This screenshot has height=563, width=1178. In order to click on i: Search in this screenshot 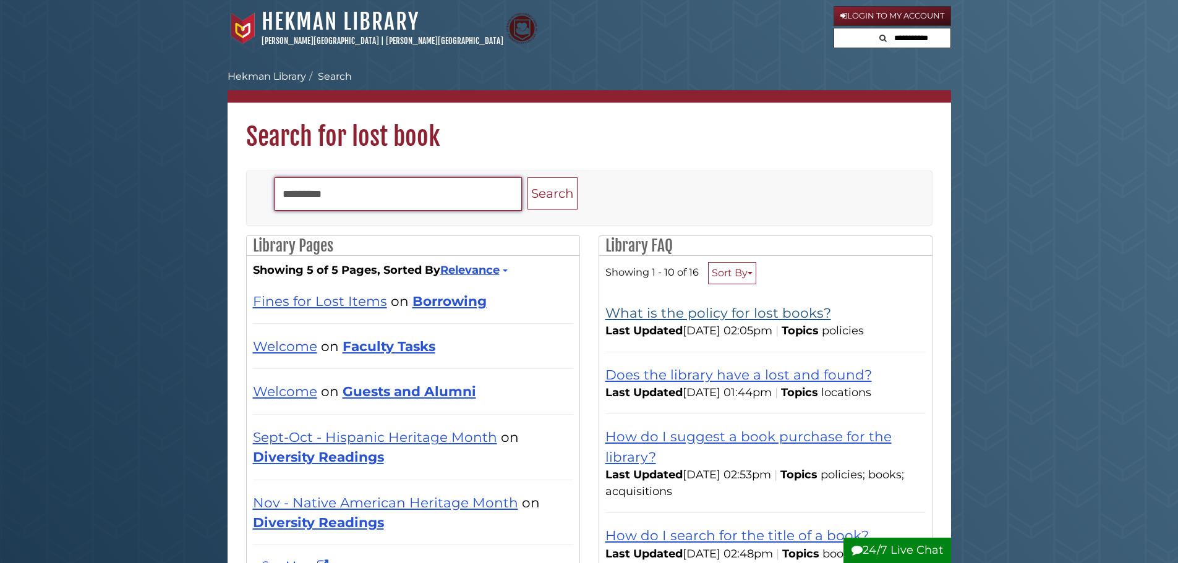, I will do `click(883, 38)`.